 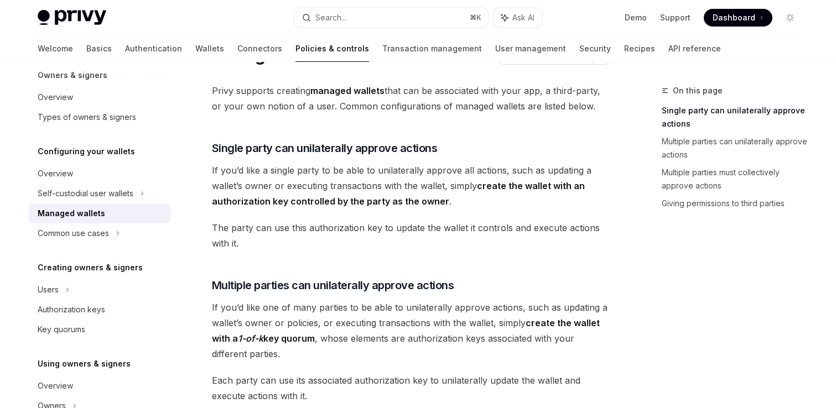 I want to click on a: Authentication, so click(x=153, y=49).